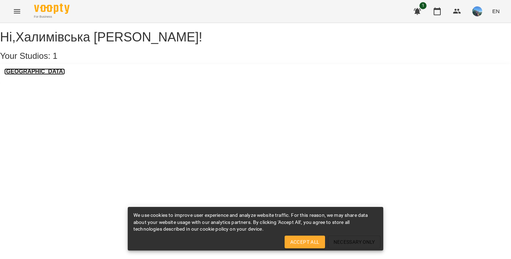 This screenshot has width=511, height=259. I want to click on img: Voopty Logo, so click(52, 9).